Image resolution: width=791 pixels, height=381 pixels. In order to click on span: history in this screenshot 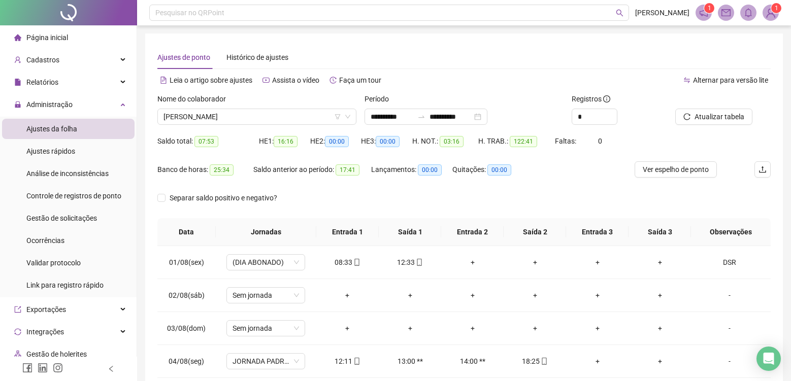, I will do `click(333, 80)`.